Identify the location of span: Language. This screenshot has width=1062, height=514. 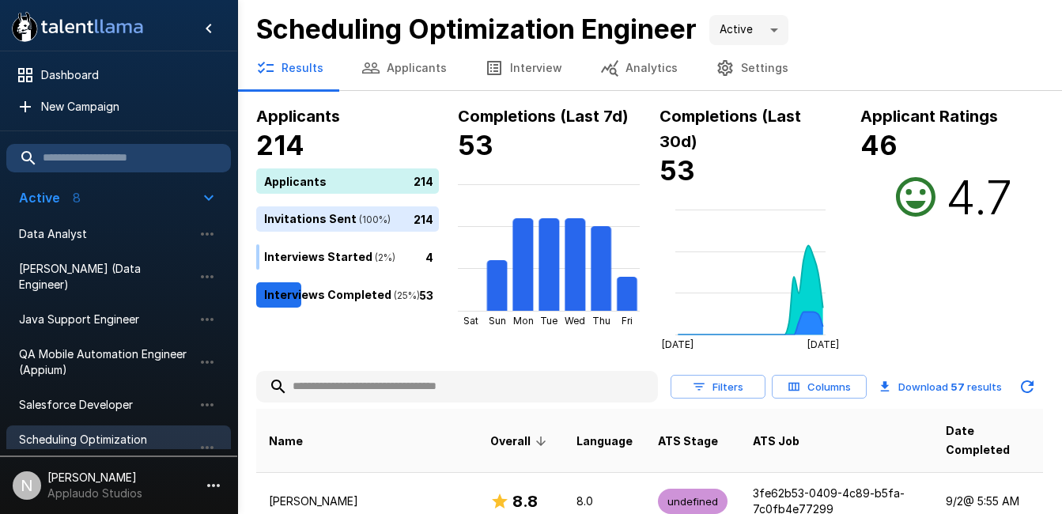
(604, 441).